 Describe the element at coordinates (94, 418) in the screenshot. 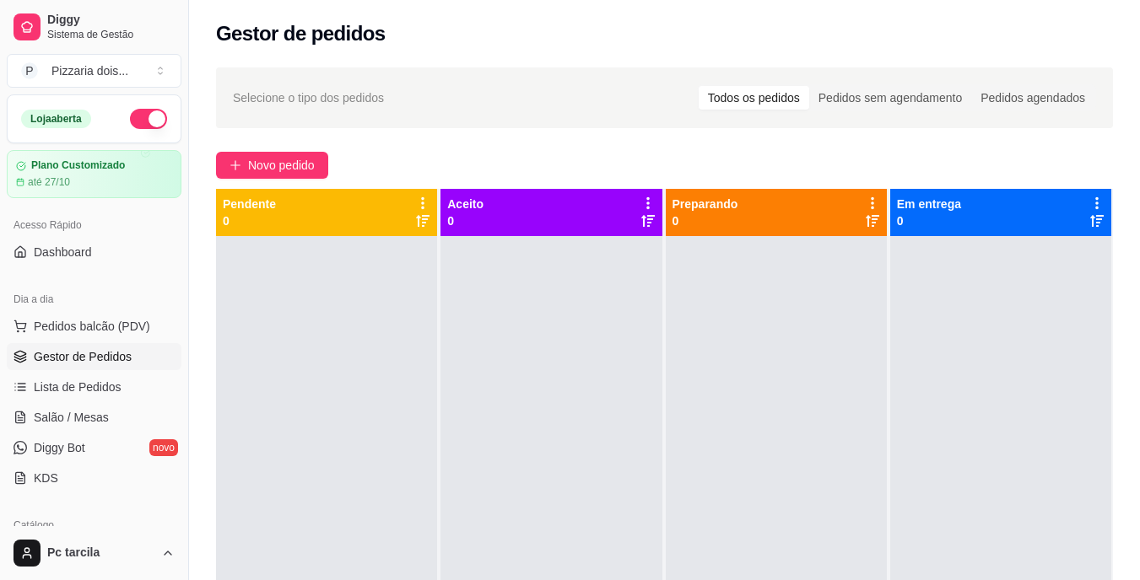

I see `a: Salão / Mesas` at that location.